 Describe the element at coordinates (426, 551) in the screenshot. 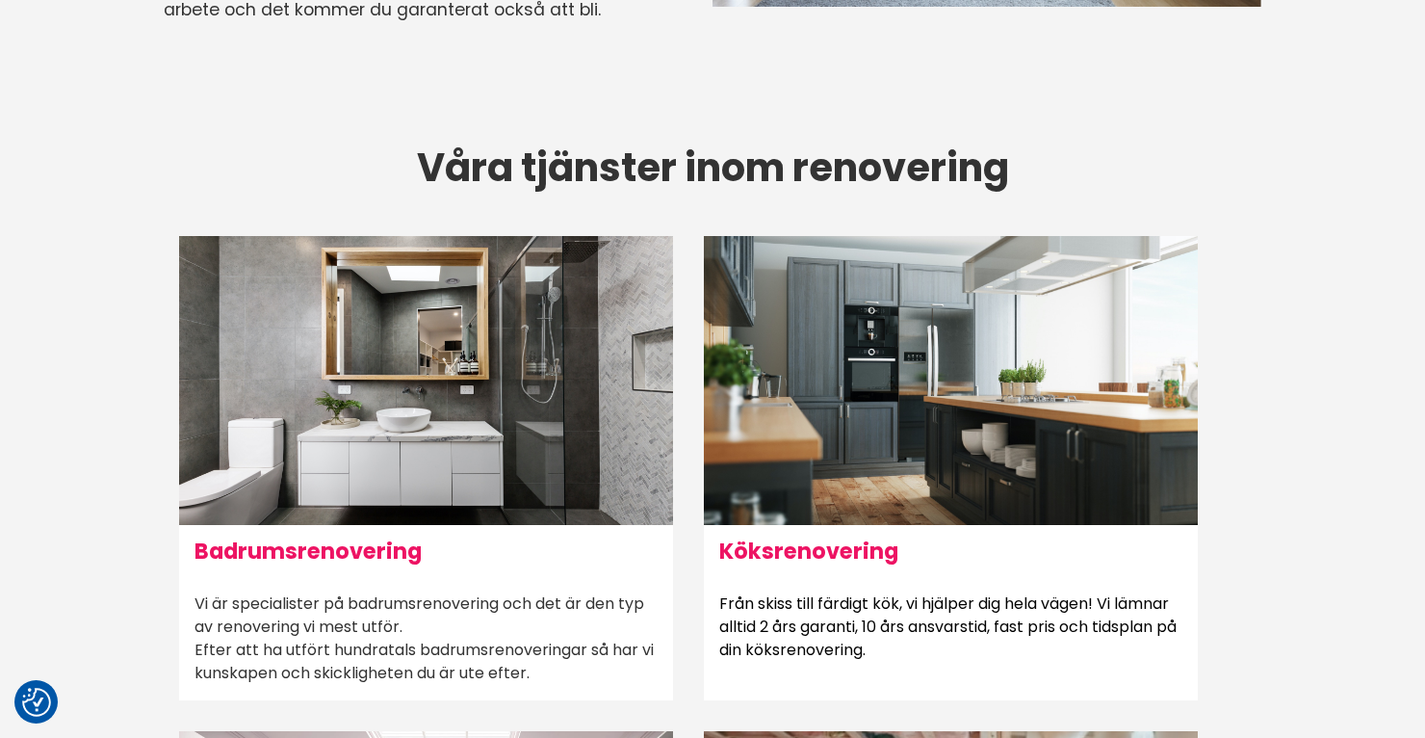

I see `h6: Badrumsrenovering` at that location.